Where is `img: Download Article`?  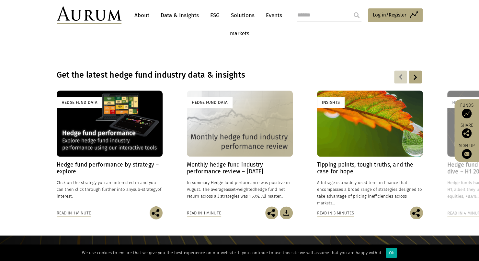
img: Download Article is located at coordinates (286, 213).